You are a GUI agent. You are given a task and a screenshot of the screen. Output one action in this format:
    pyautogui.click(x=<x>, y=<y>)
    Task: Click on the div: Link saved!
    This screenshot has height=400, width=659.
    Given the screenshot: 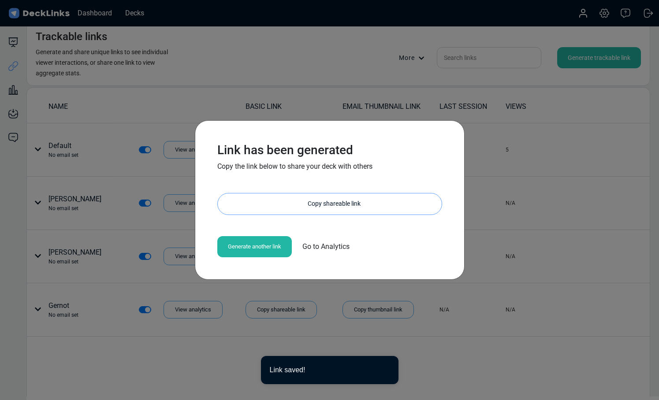 What is the action you would take?
    pyautogui.click(x=327, y=370)
    